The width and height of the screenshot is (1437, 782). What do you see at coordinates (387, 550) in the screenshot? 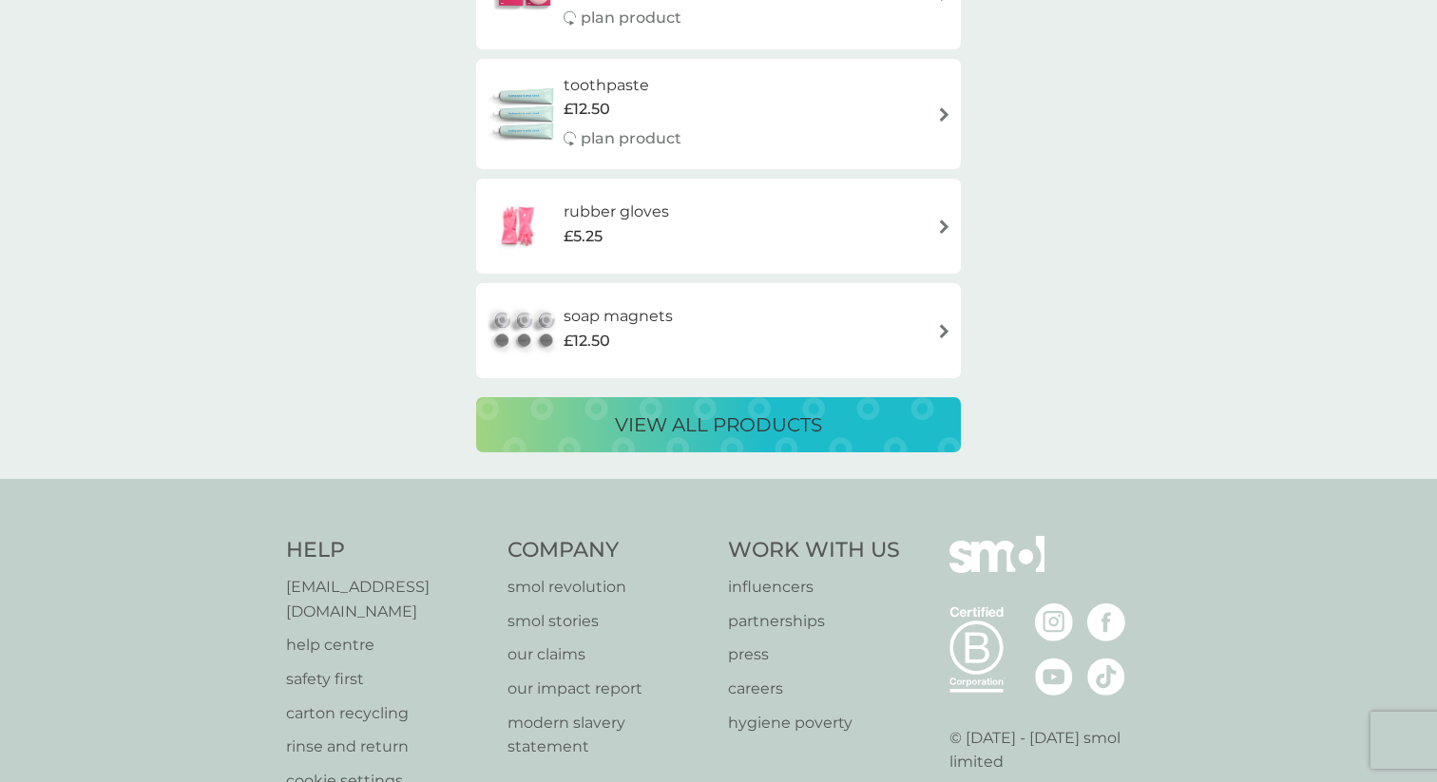
I see `h4: Help` at bounding box center [387, 550].